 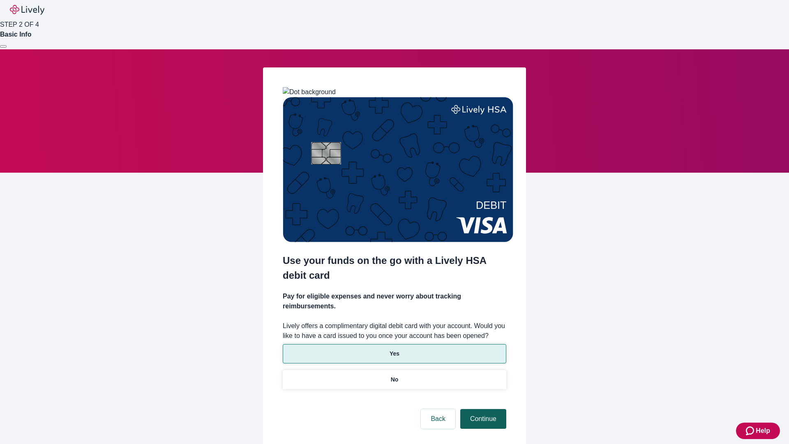 What do you see at coordinates (483, 419) in the screenshot?
I see `button: Continue` at bounding box center [483, 419].